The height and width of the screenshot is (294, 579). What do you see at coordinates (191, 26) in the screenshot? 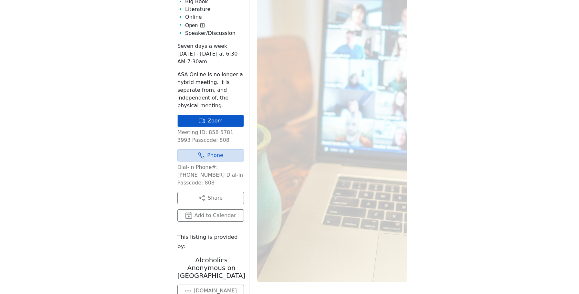
I see `span: Open` at bounding box center [191, 26].